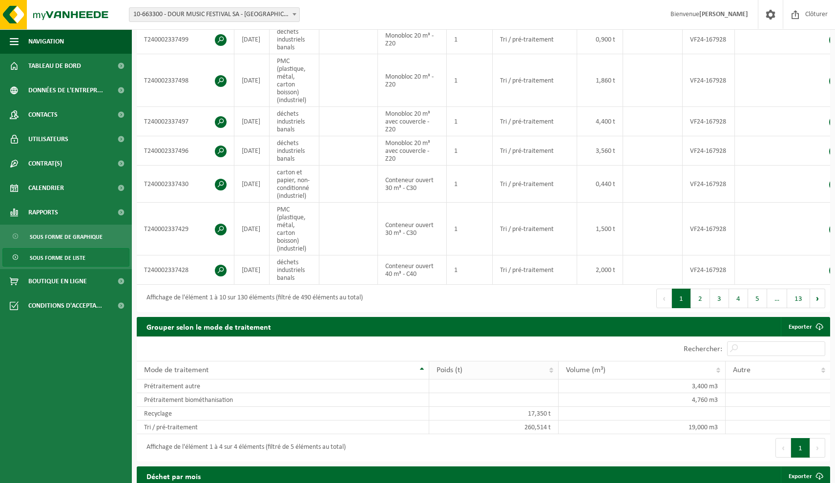 Image resolution: width=835 pixels, height=483 pixels. I want to click on td: 0,900 t, so click(600, 40).